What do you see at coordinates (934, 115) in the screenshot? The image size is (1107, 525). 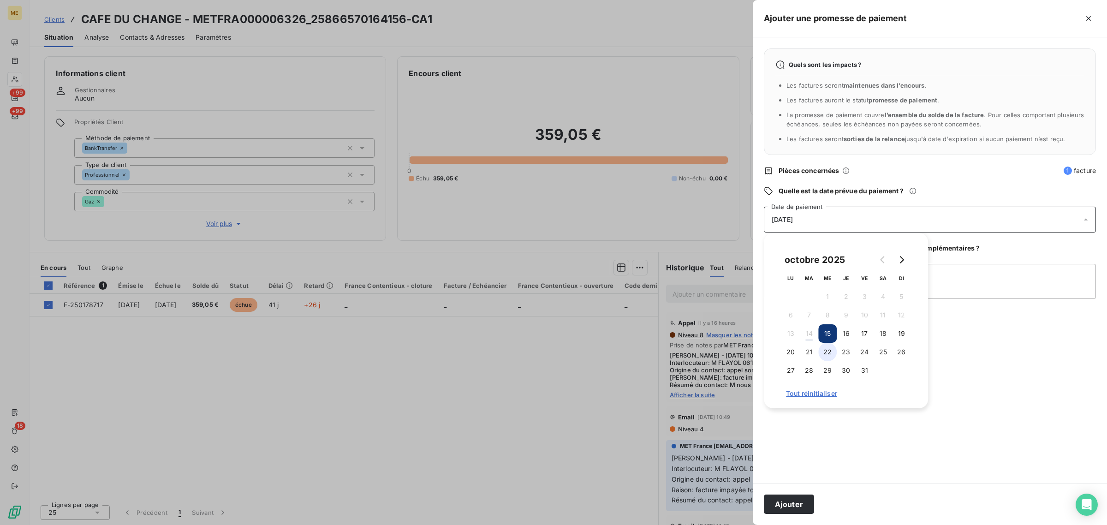 I see `span: l’ensemble du solde de la facture` at bounding box center [934, 115].